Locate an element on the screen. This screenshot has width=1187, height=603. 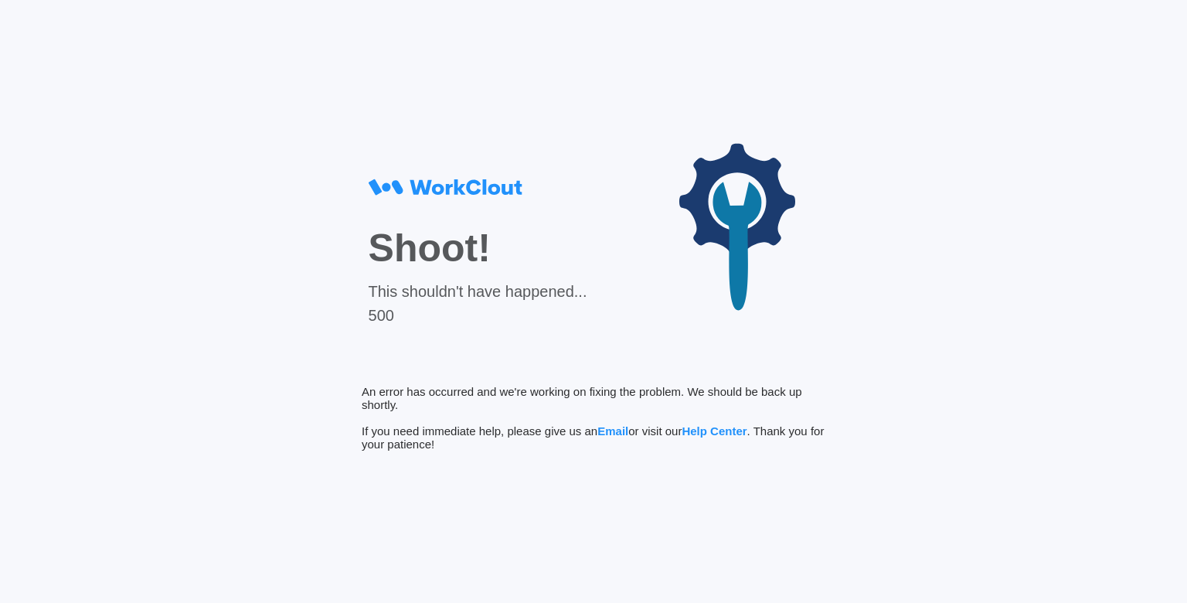
span: Email is located at coordinates (613, 430).